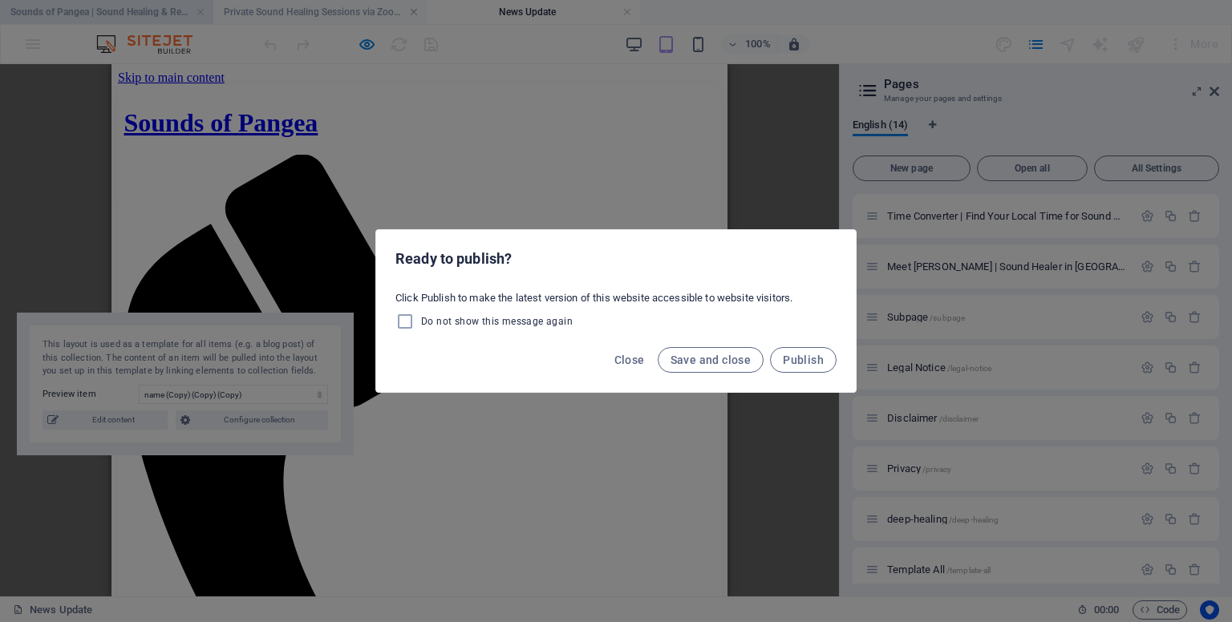 Image resolution: width=1232 pixels, height=622 pixels. Describe the element at coordinates (616, 259) in the screenshot. I see `h2: Ready to publish?` at that location.